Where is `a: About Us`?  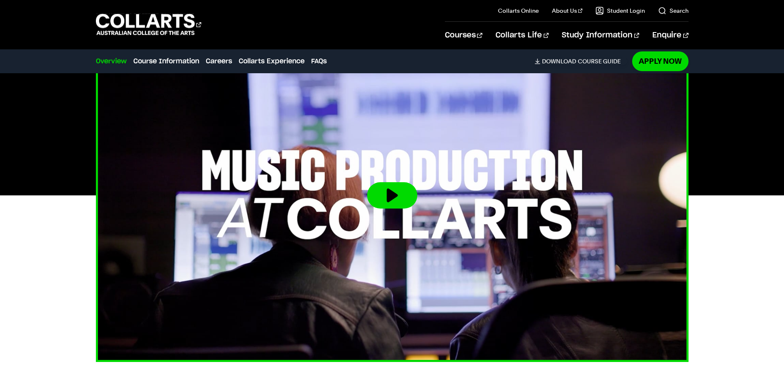 a: About Us is located at coordinates (567, 11).